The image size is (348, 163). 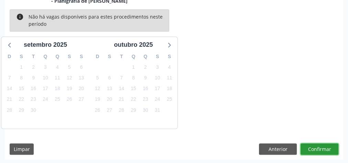 What do you see at coordinates (21, 67) in the screenshot?
I see `span: segunda-feira, 1 de setembro de 2025` at bounding box center [21, 67].